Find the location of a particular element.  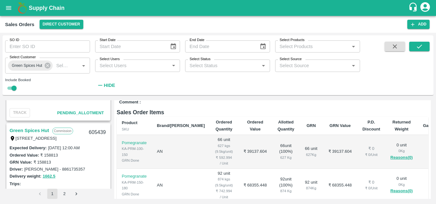

strong: Hide is located at coordinates (109, 85).